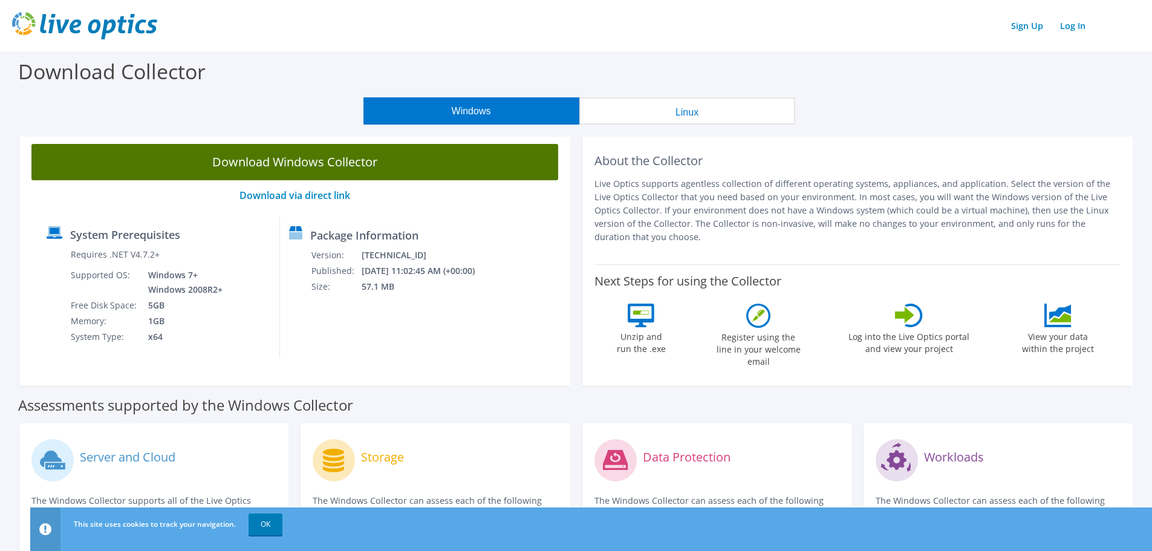 This screenshot has width=1152, height=551. Describe the element at coordinates (154, 507) in the screenshot. I see `p: The Windows Collector supports all of the Live Optics compute and cloud assessments.` at that location.